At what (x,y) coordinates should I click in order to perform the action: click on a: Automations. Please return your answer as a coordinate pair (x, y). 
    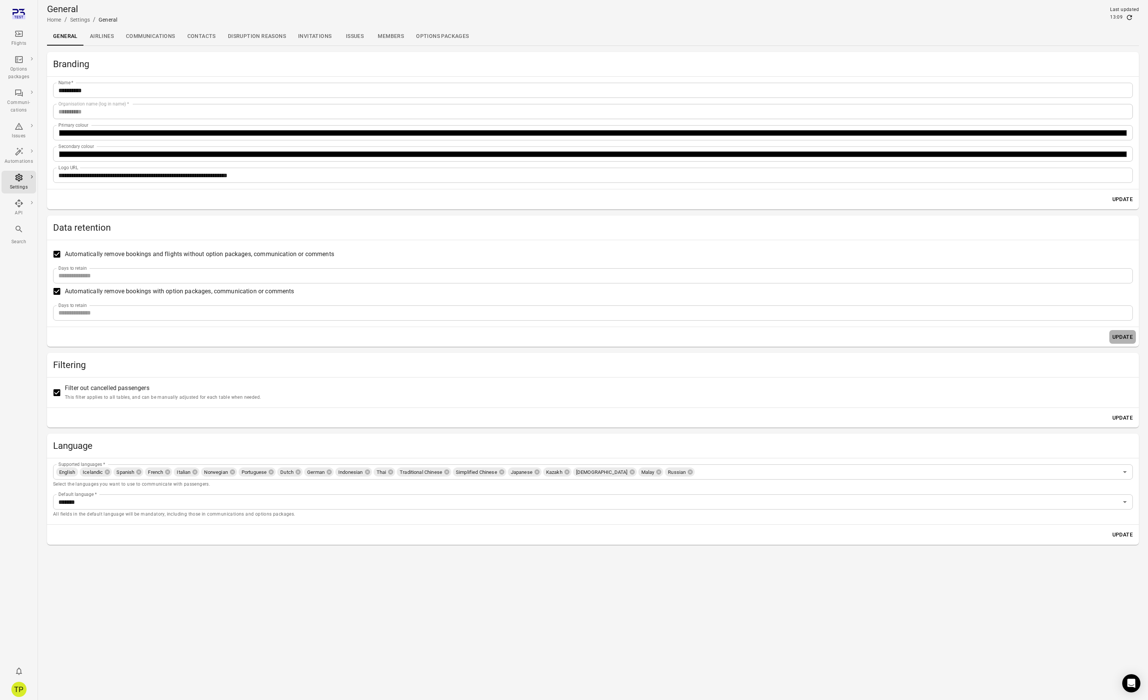
    Looking at the image, I should click on (19, 156).